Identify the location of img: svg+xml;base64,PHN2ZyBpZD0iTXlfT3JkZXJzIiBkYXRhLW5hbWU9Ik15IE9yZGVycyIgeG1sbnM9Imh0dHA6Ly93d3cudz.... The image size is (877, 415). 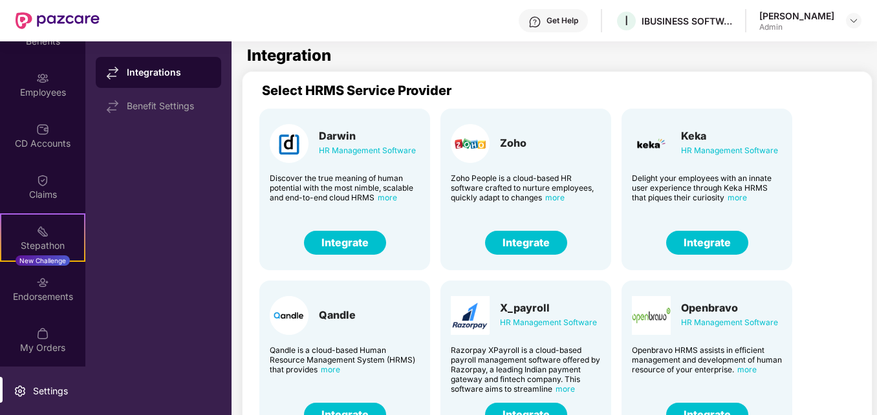
(43, 334).